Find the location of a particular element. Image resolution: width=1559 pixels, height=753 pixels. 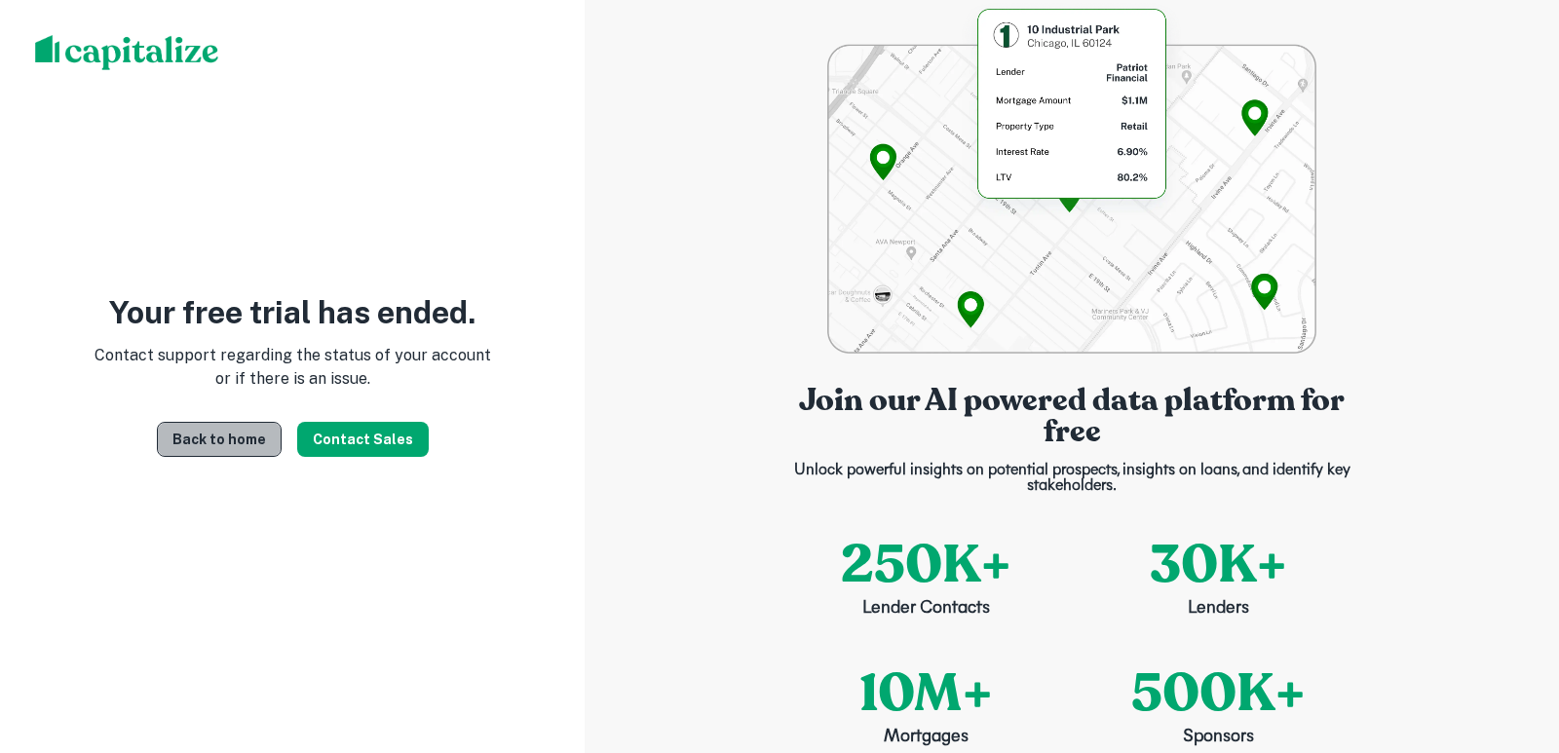

p: Unlock powerful insights on potential prospects, insights on loans, and identify key stakeholders. is located at coordinates (1072, 478).